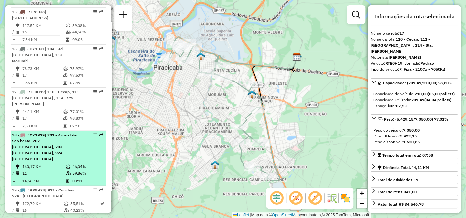 This screenshot has width=466, height=218. I want to click on td: 35,51%, so click(85, 204).